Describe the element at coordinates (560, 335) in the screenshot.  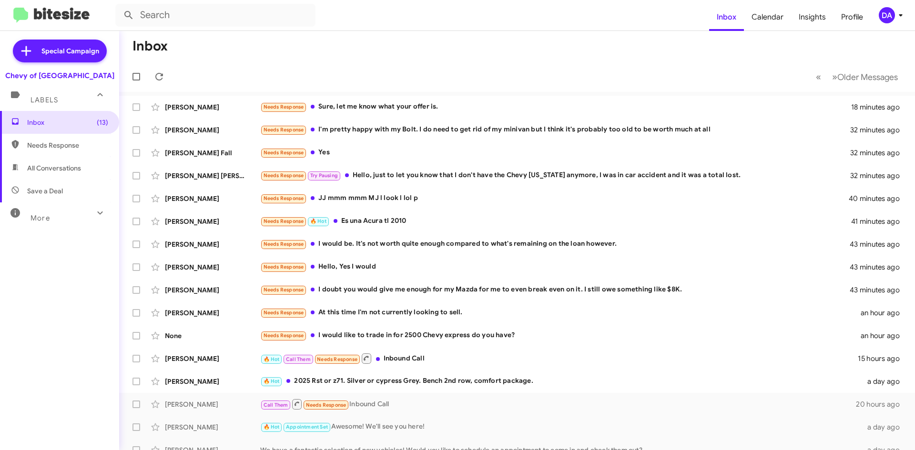
I see `div: I would like to trade in for 2500 Chevy express do you have?` at that location.